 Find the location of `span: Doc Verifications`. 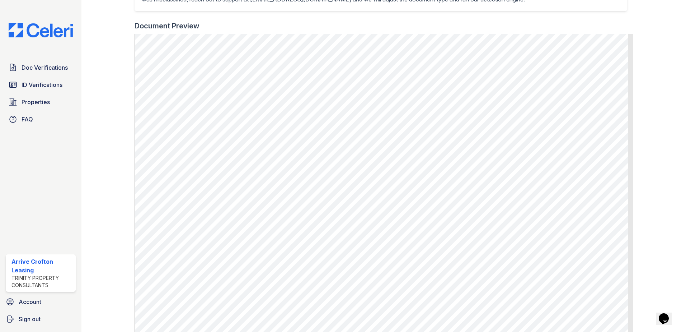

span: Doc Verifications is located at coordinates (45, 67).